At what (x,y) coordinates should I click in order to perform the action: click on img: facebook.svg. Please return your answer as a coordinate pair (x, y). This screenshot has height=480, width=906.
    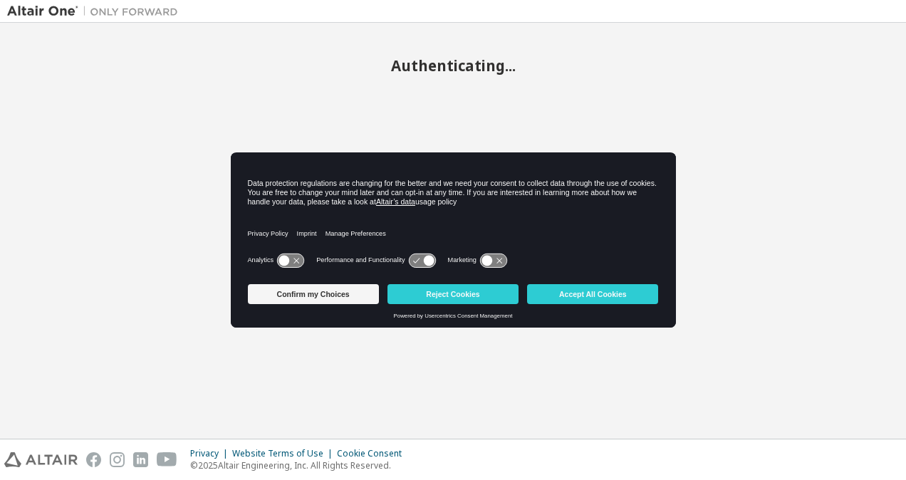
    Looking at the image, I should click on (93, 459).